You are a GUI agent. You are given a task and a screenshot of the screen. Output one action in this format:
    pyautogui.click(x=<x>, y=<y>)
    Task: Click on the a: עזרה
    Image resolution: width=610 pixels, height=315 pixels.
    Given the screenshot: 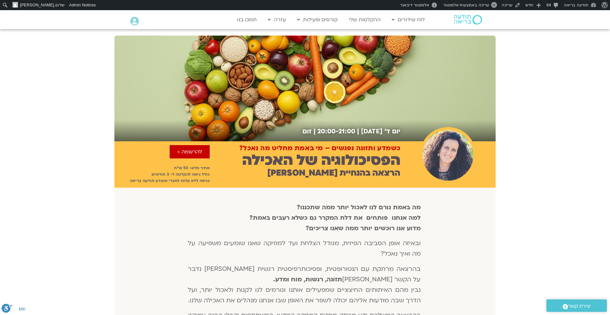 What is the action you would take?
    pyautogui.click(x=277, y=20)
    